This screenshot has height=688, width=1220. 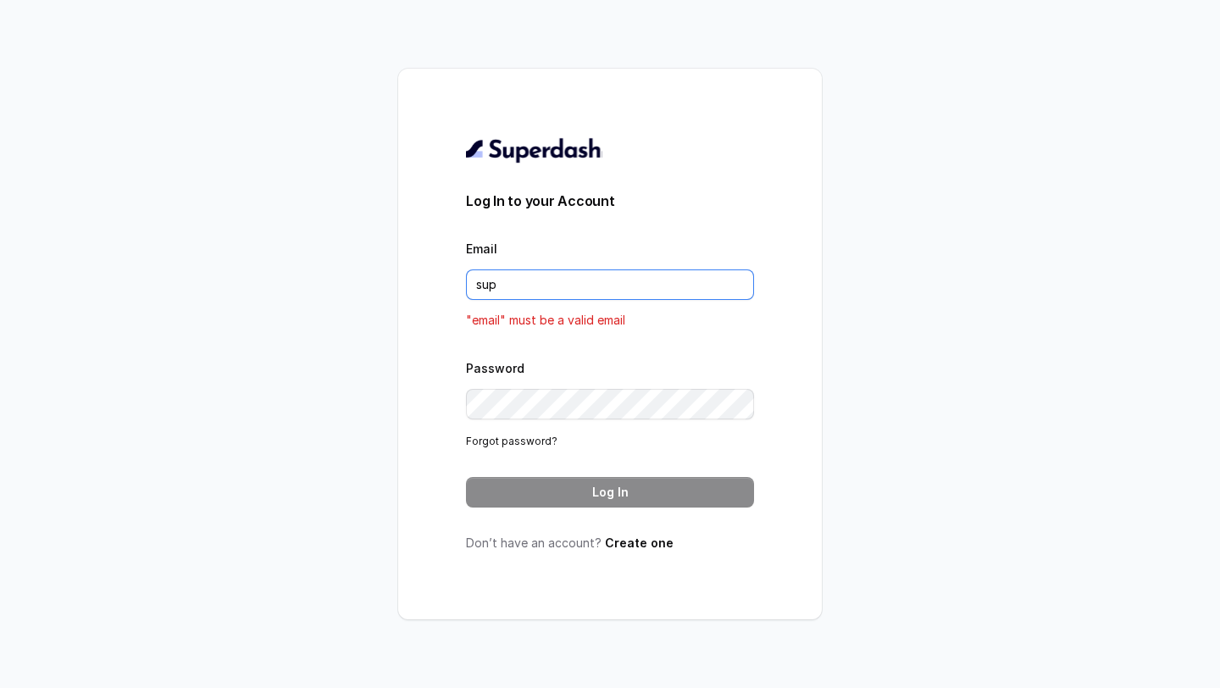 What do you see at coordinates (481, 248) in the screenshot?
I see `label: Email` at bounding box center [481, 248].